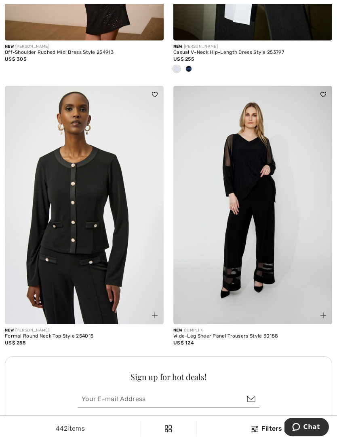 Image resolution: width=337 pixels, height=442 pixels. I want to click on div: COMPLI K, so click(253, 330).